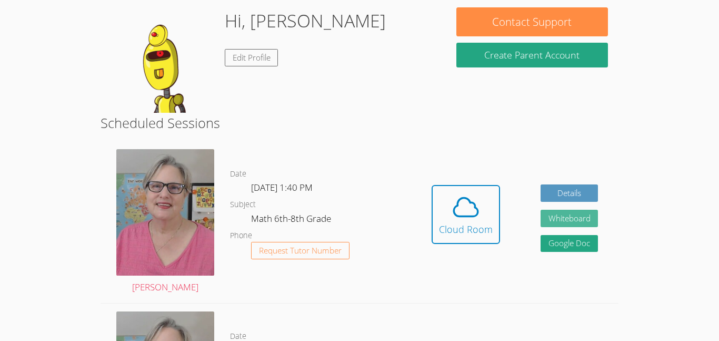 This screenshot has width=719, height=341. I want to click on img: avatar.png, so click(165, 212).